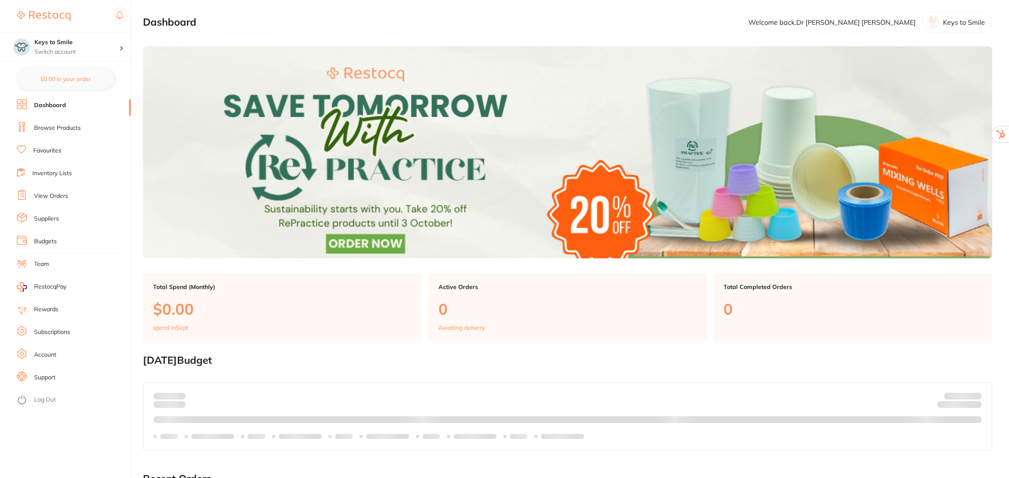 The width and height of the screenshot is (1009, 478). What do you see at coordinates (282, 308) in the screenshot?
I see `a: Total Spend (Monthly)$0.00spend inSept` at bounding box center [282, 308].